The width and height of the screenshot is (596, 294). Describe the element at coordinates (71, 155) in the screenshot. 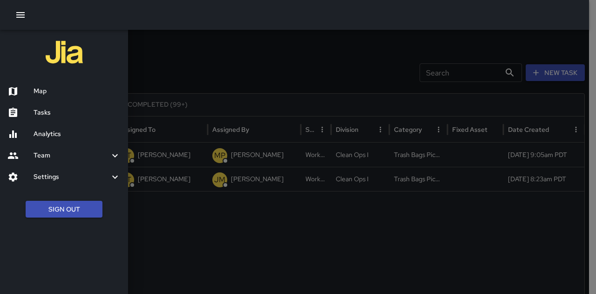

I see `h6: Team` at that location.